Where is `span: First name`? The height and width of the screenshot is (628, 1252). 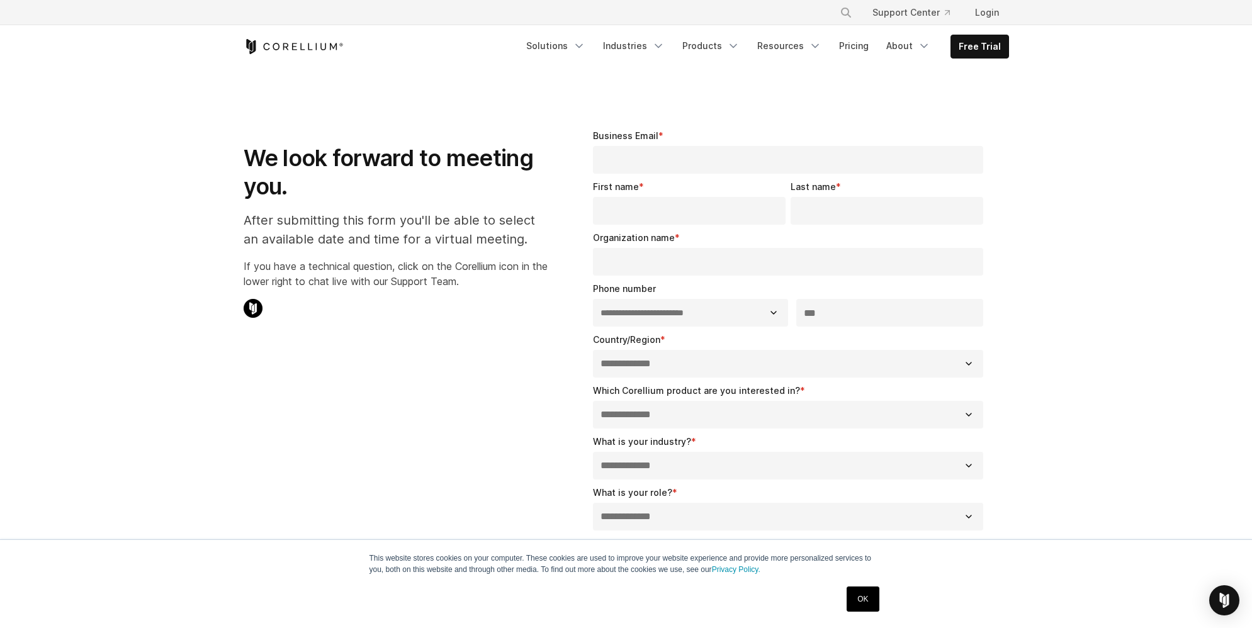 span: First name is located at coordinates (615, 186).